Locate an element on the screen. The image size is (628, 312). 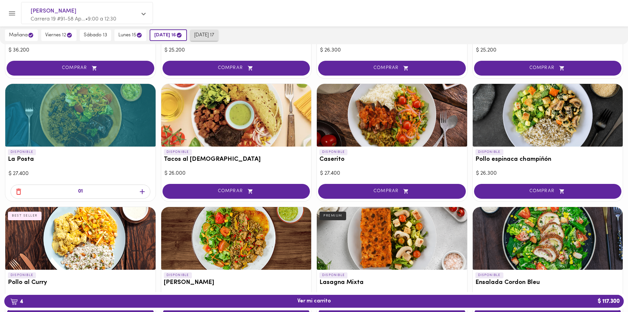
h3: La Posta is located at coordinates (80, 159).